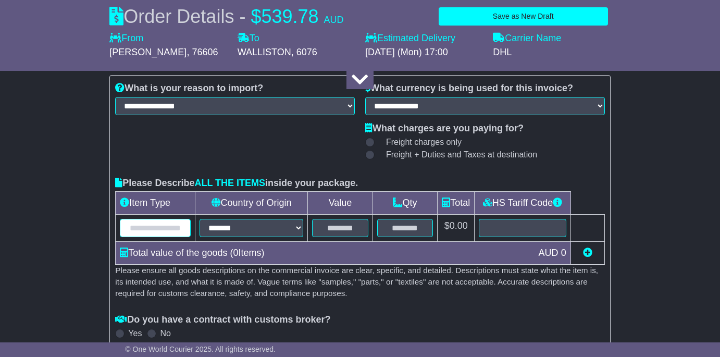  I want to click on div: DHL, so click(551, 53).